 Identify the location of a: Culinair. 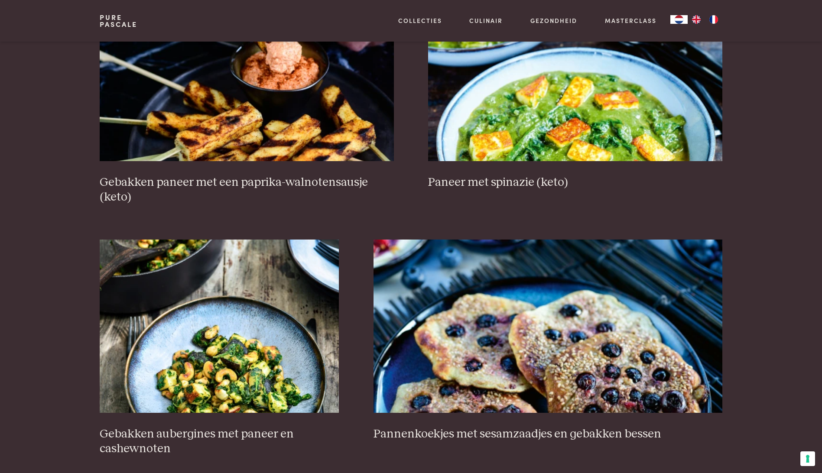
(486, 20).